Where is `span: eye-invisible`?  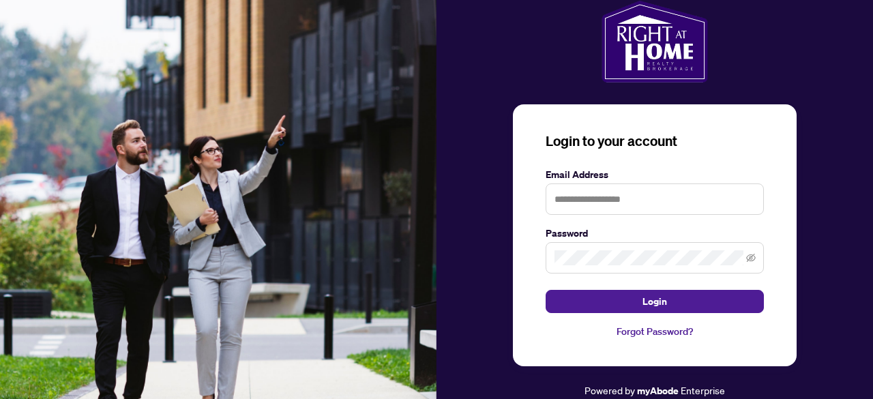
span: eye-invisible is located at coordinates (751, 258).